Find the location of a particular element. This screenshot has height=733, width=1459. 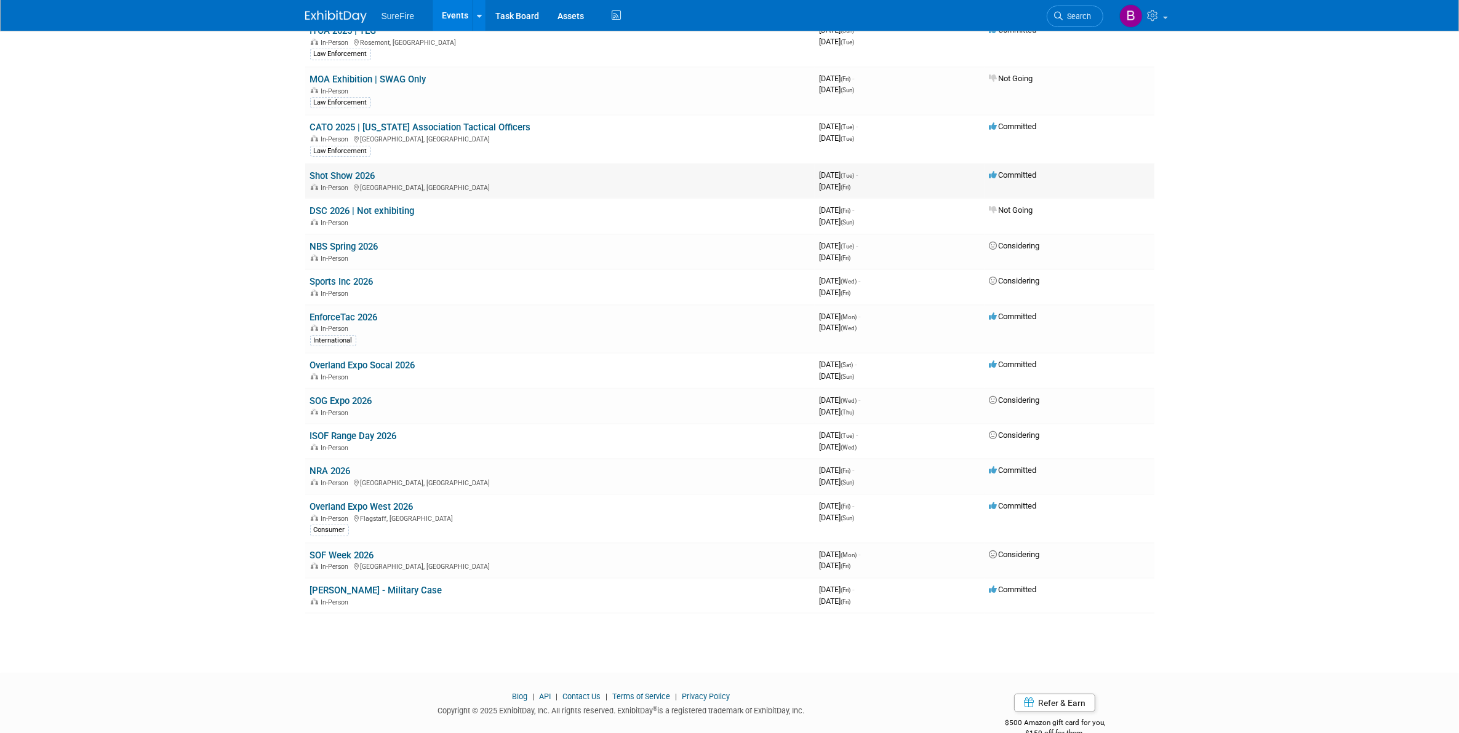

span: Search is located at coordinates (1077, 16).